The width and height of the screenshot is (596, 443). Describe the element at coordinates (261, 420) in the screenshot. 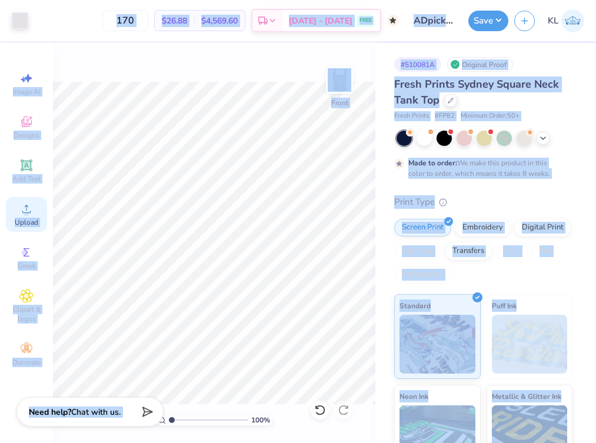

I see `span: 100 %` at that location.